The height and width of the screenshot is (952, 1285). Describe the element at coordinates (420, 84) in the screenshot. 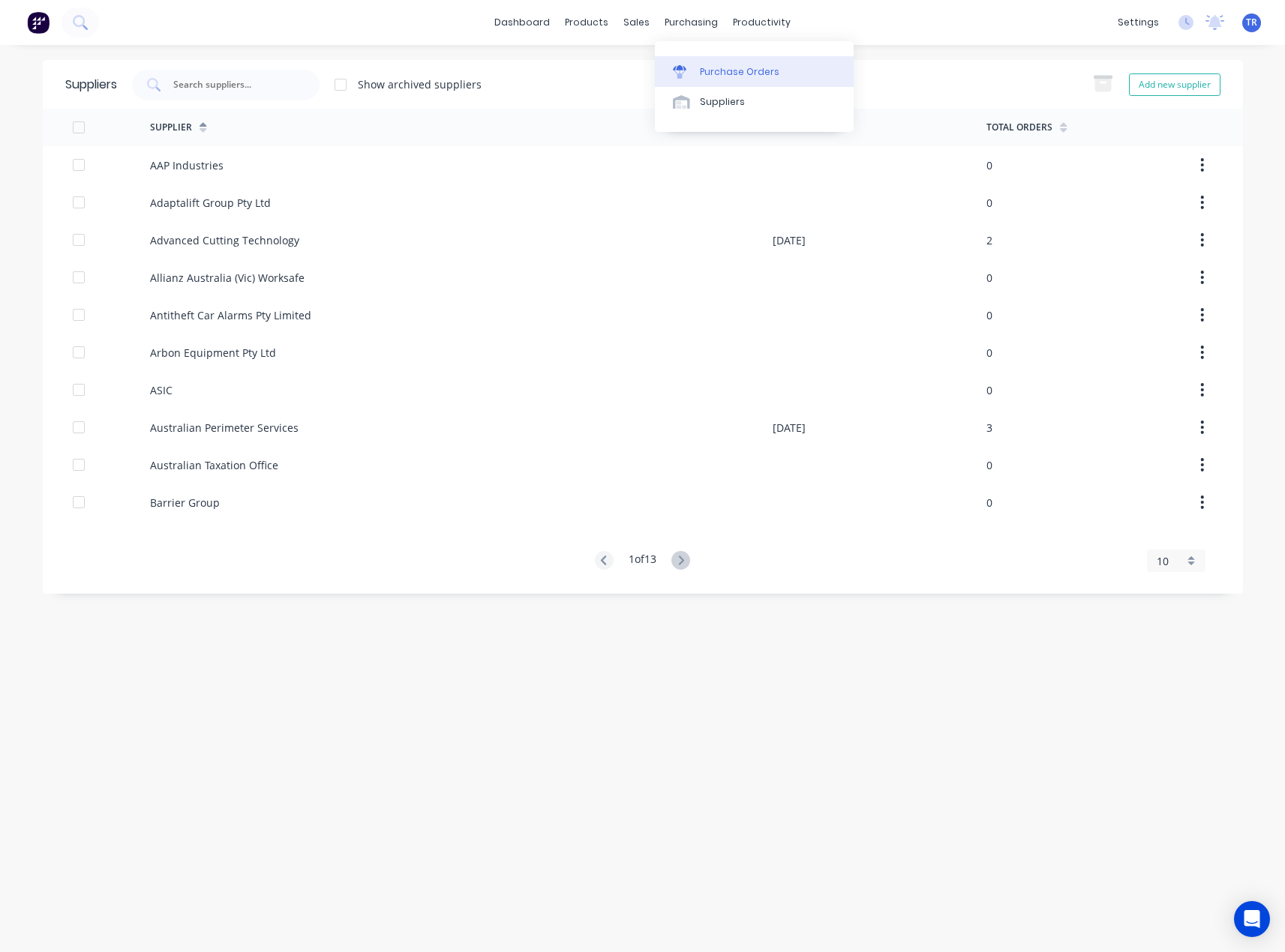

I see `div: Show archived suppliers` at that location.